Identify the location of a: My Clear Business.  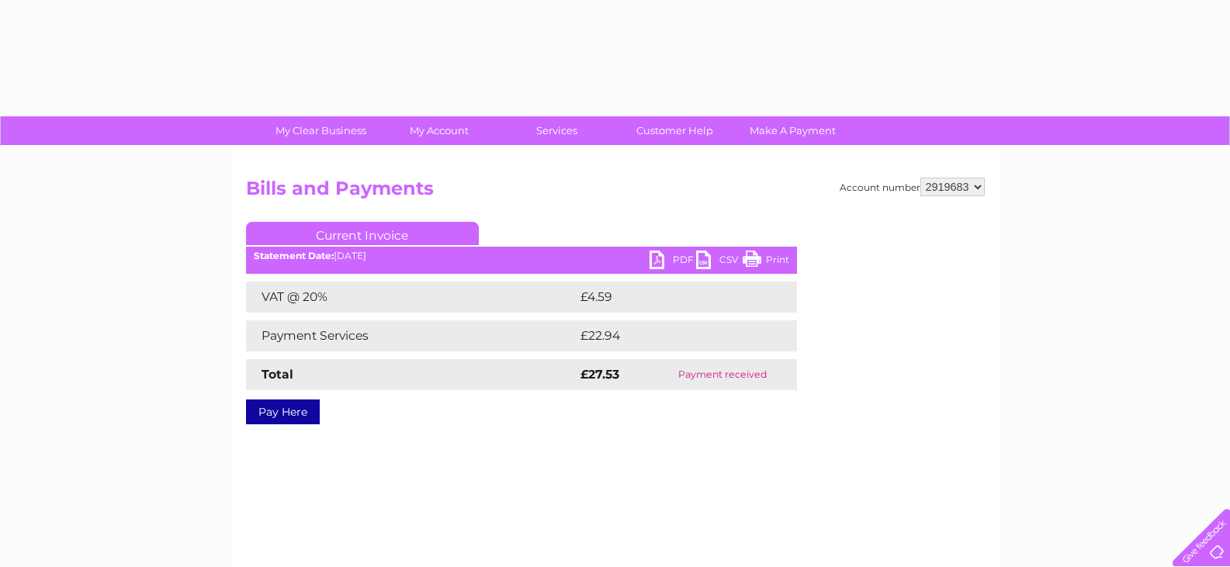
(321, 130).